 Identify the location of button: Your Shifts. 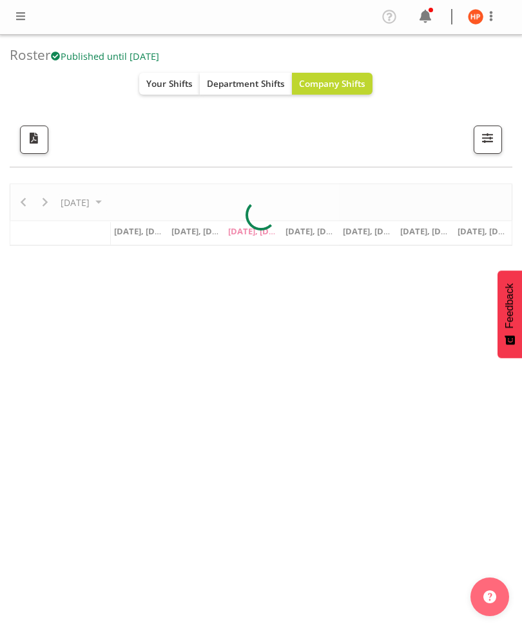
(169, 84).